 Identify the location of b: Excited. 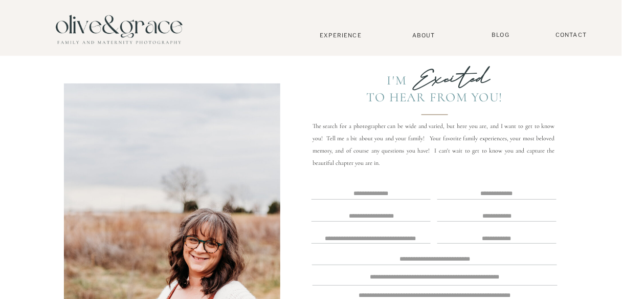
(451, 78).